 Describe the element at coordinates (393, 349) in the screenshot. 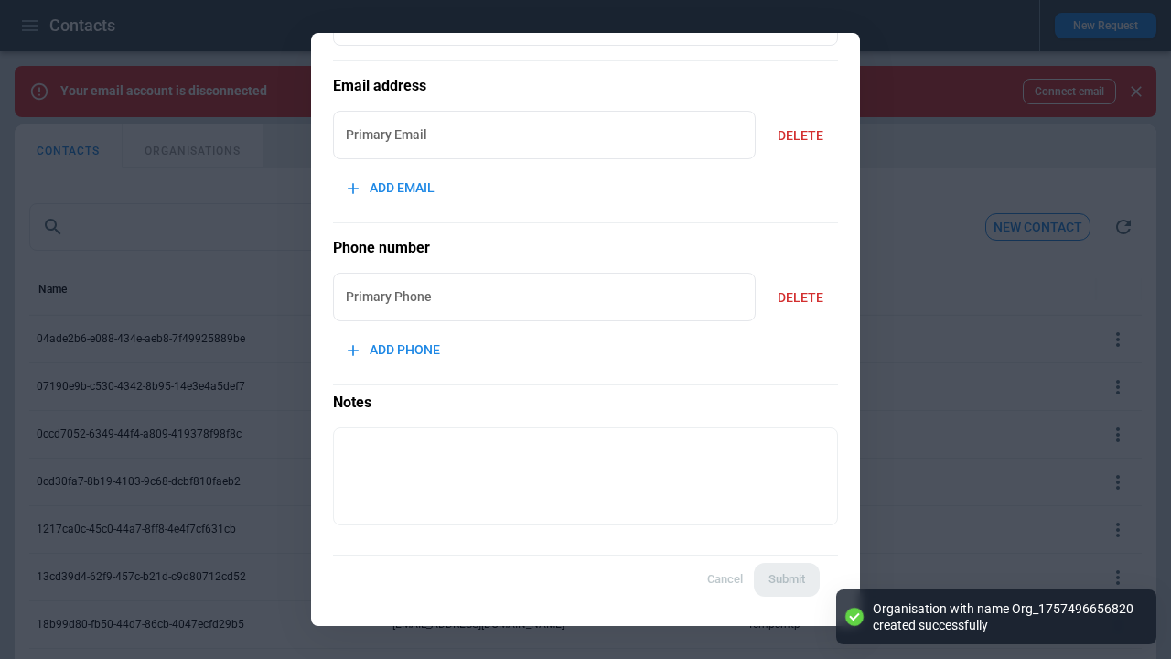

I see `button: ADD PHONE` at that location.